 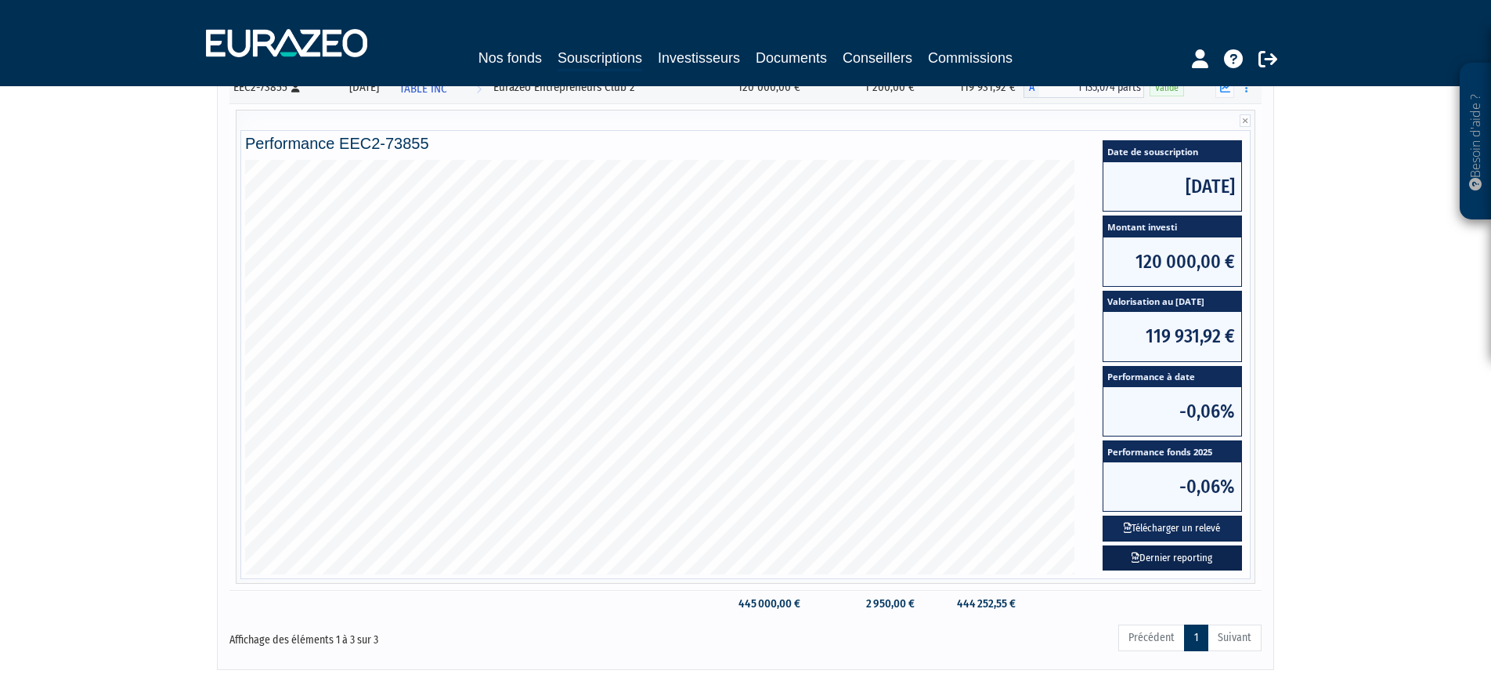 I want to click on span: Performance à date, so click(x=1173, y=377).